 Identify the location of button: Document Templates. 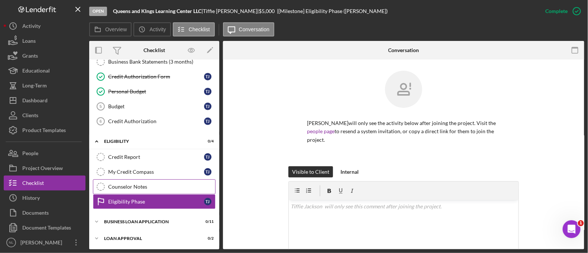
(45, 227).